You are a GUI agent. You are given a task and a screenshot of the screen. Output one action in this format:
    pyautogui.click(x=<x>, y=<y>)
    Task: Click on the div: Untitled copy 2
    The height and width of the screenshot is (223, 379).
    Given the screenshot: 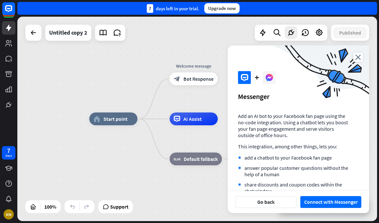 What is the action you would take?
    pyautogui.click(x=68, y=33)
    